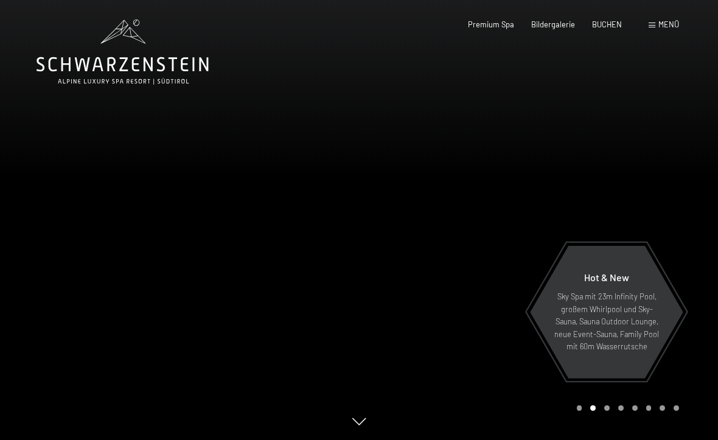 This screenshot has height=440, width=718. I want to click on div: Carousel Page 3, so click(607, 408).